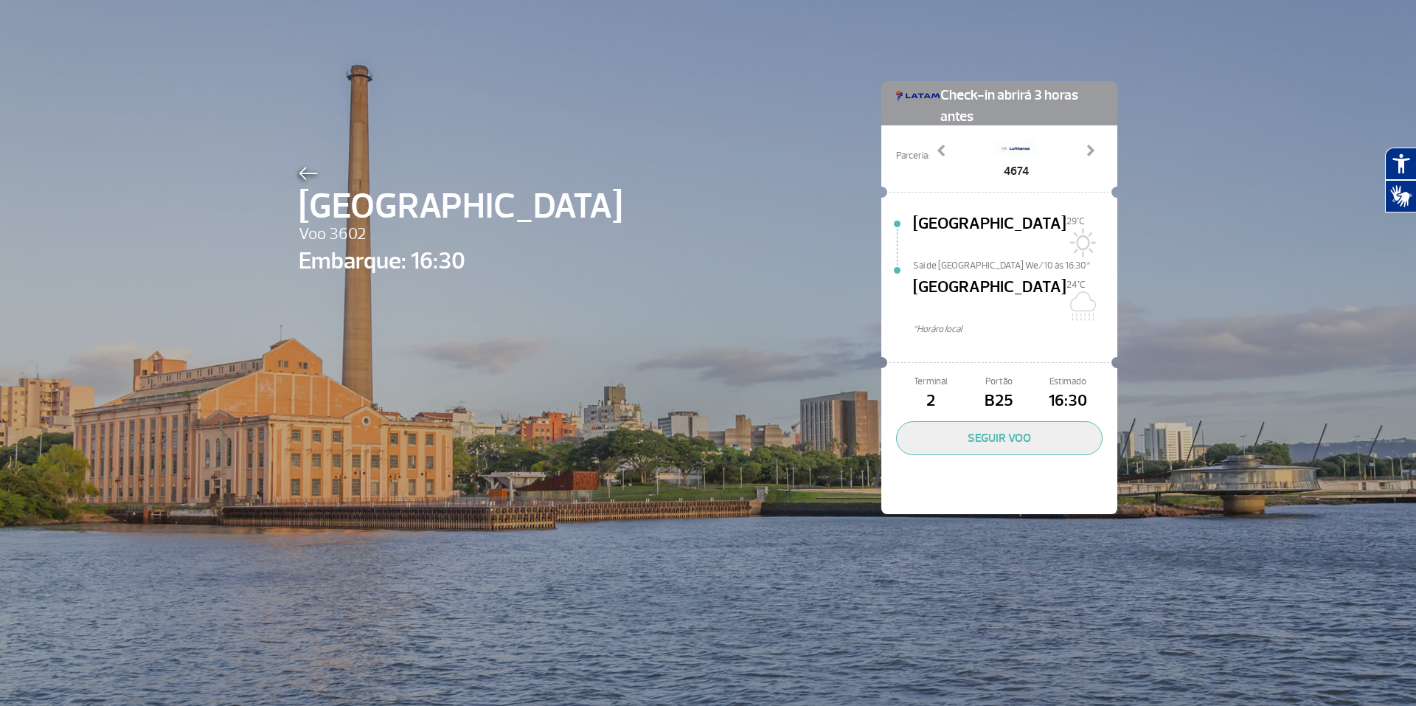 Image resolution: width=1416 pixels, height=706 pixels. I want to click on img: Nublado, so click(1081, 306).